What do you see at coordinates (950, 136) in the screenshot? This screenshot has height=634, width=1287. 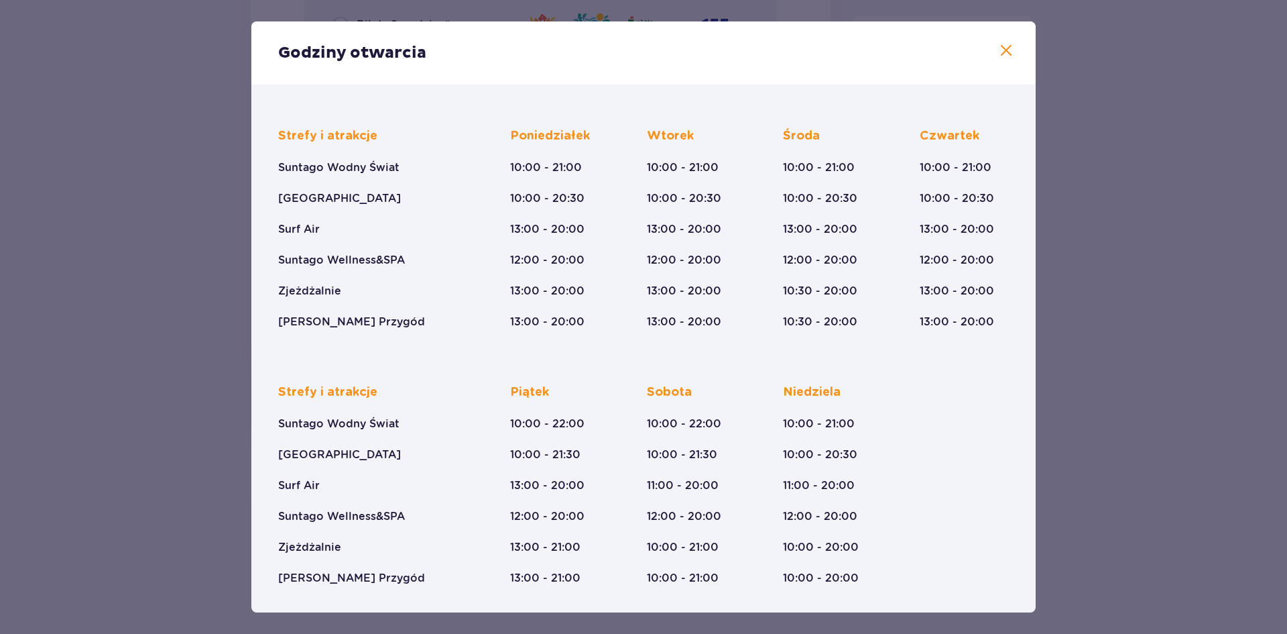 I see `p: Czwartek` at bounding box center [950, 136].